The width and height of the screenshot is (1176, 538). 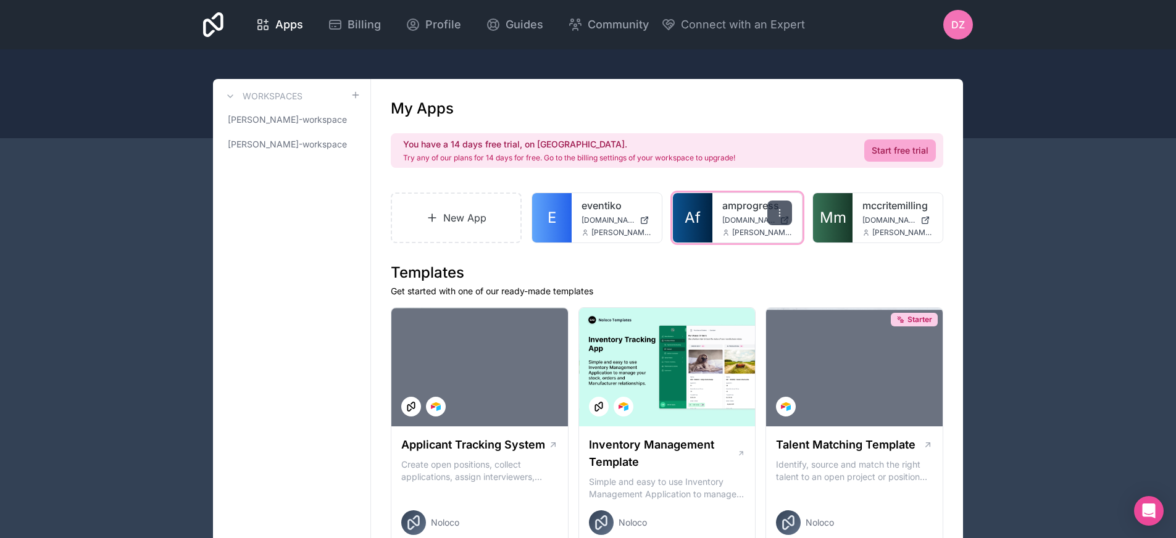 I want to click on a: E, so click(x=552, y=218).